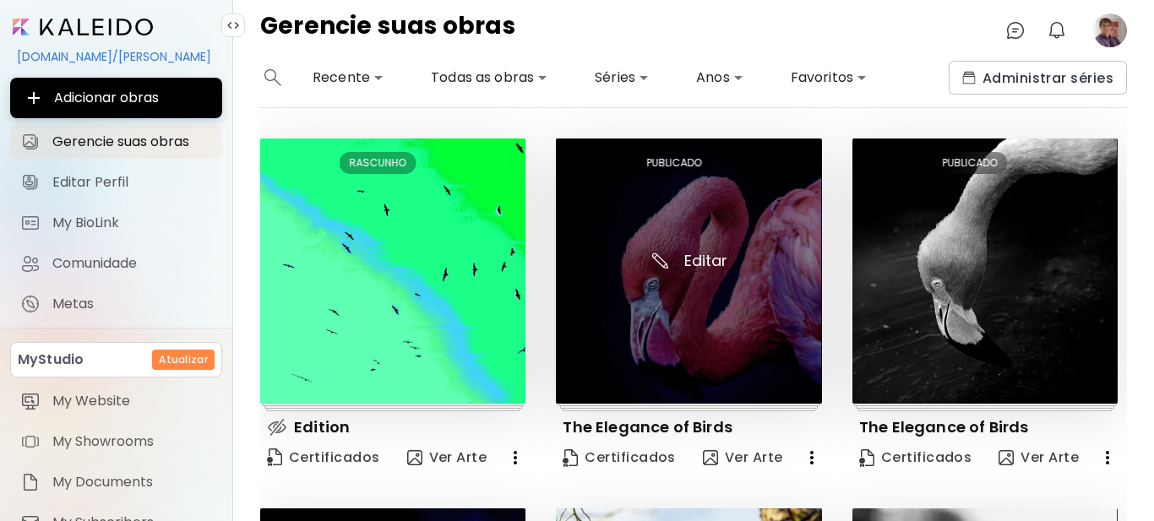 Image resolution: width=1154 pixels, height=521 pixels. What do you see at coordinates (277, 427) in the screenshot?
I see `img: hidden` at bounding box center [277, 427].